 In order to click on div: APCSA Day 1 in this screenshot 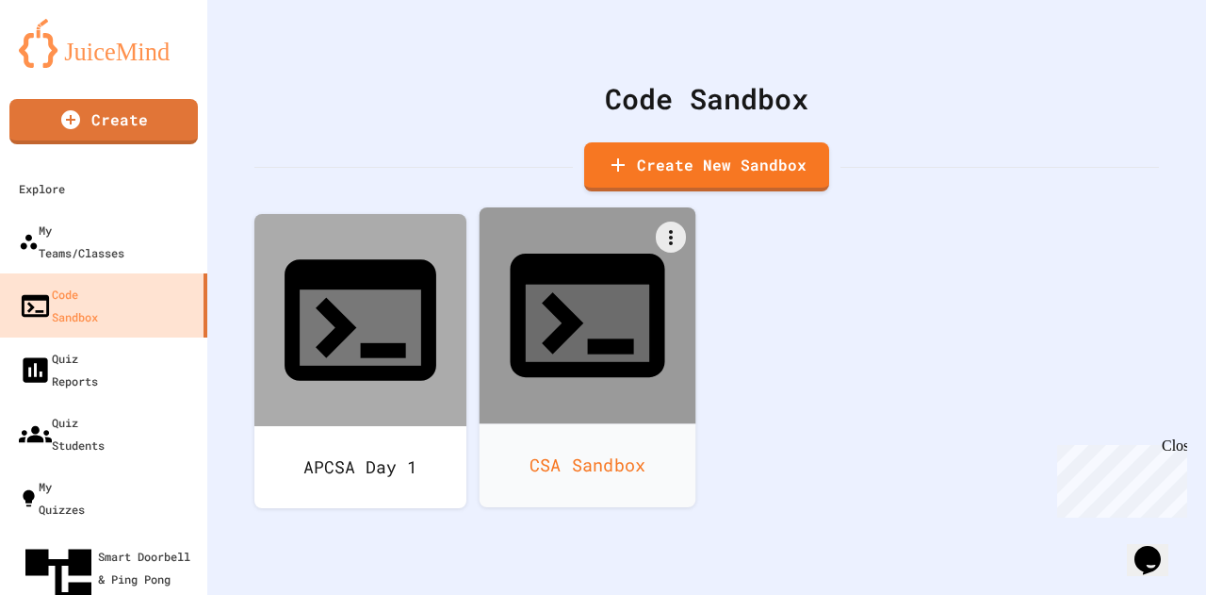, I will do `click(360, 467)`.